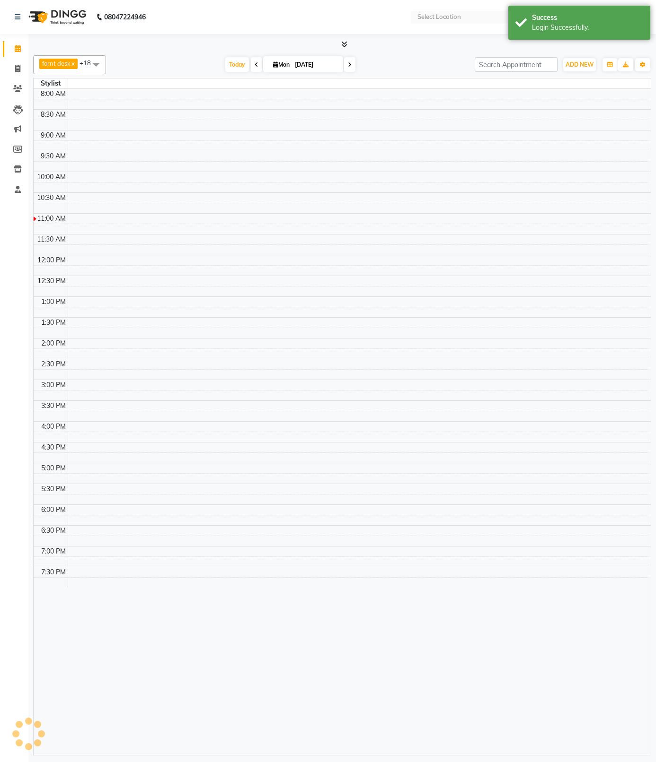 The image size is (656, 762). Describe the element at coordinates (53, 114) in the screenshot. I see `div: 8:30 AM` at that location.